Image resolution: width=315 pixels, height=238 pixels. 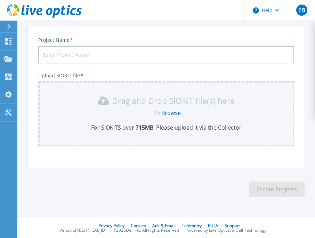 I want to click on a: Ads & Email, so click(x=164, y=225).